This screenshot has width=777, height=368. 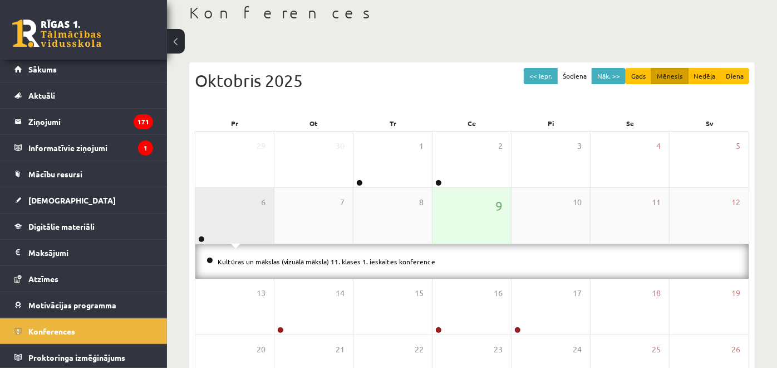 What do you see at coordinates (61, 226) in the screenshot?
I see `span: Digitālie materiāli` at bounding box center [61, 226].